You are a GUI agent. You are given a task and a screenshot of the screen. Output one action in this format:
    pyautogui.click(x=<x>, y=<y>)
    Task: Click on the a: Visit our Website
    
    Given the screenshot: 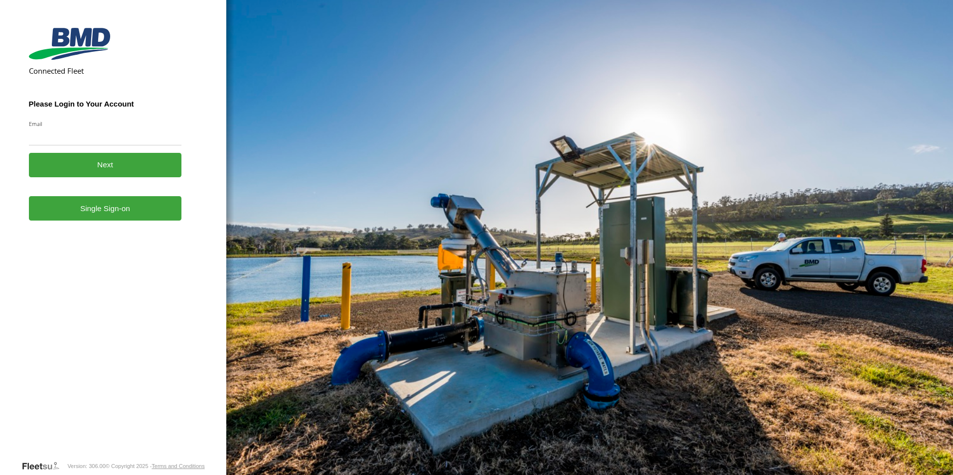 What is the action you would take?
    pyautogui.click(x=44, y=466)
    